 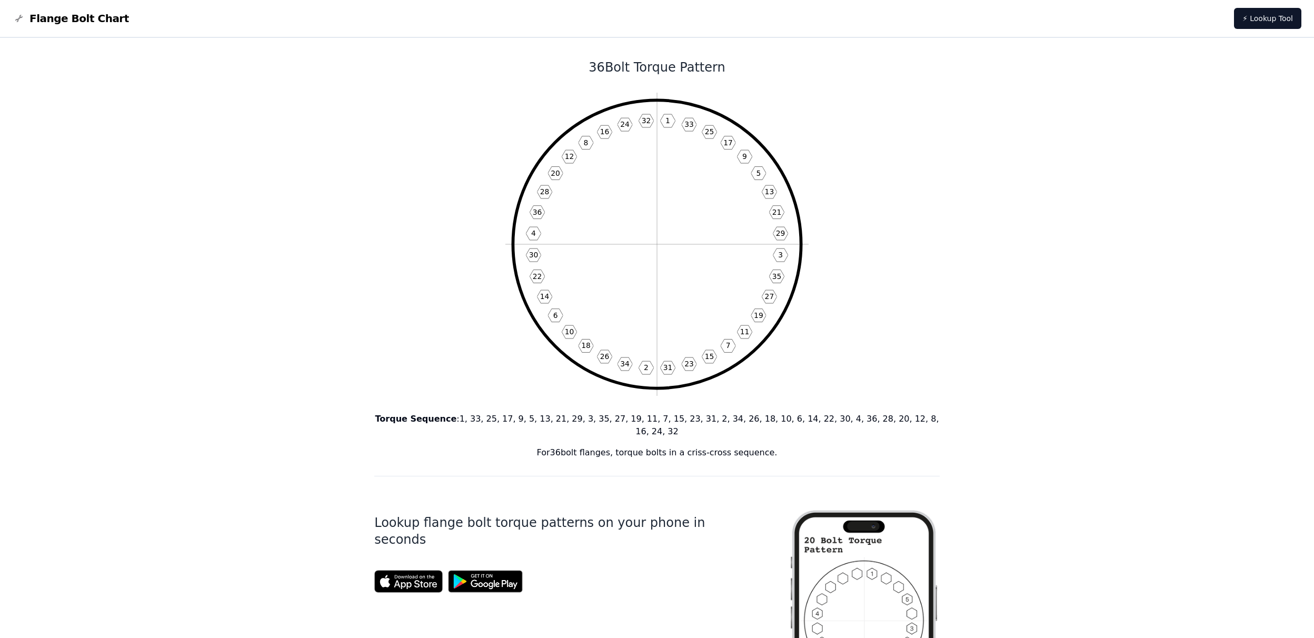 What do you see at coordinates (605, 132) in the screenshot?
I see `text: 16` at bounding box center [605, 132].